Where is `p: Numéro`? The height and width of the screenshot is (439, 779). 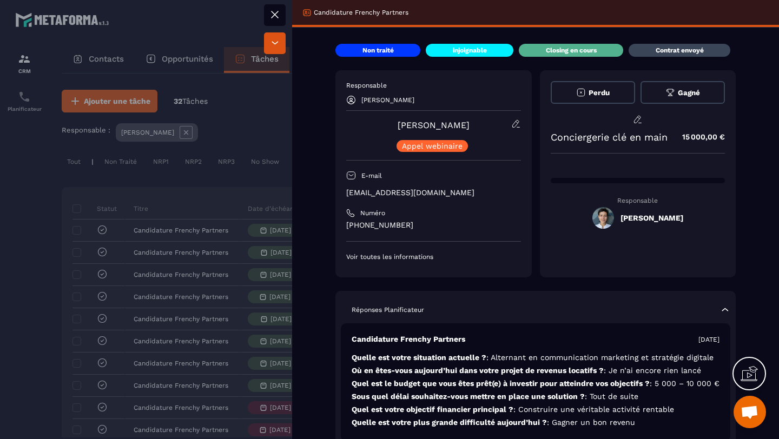
p: Numéro is located at coordinates (373, 213).